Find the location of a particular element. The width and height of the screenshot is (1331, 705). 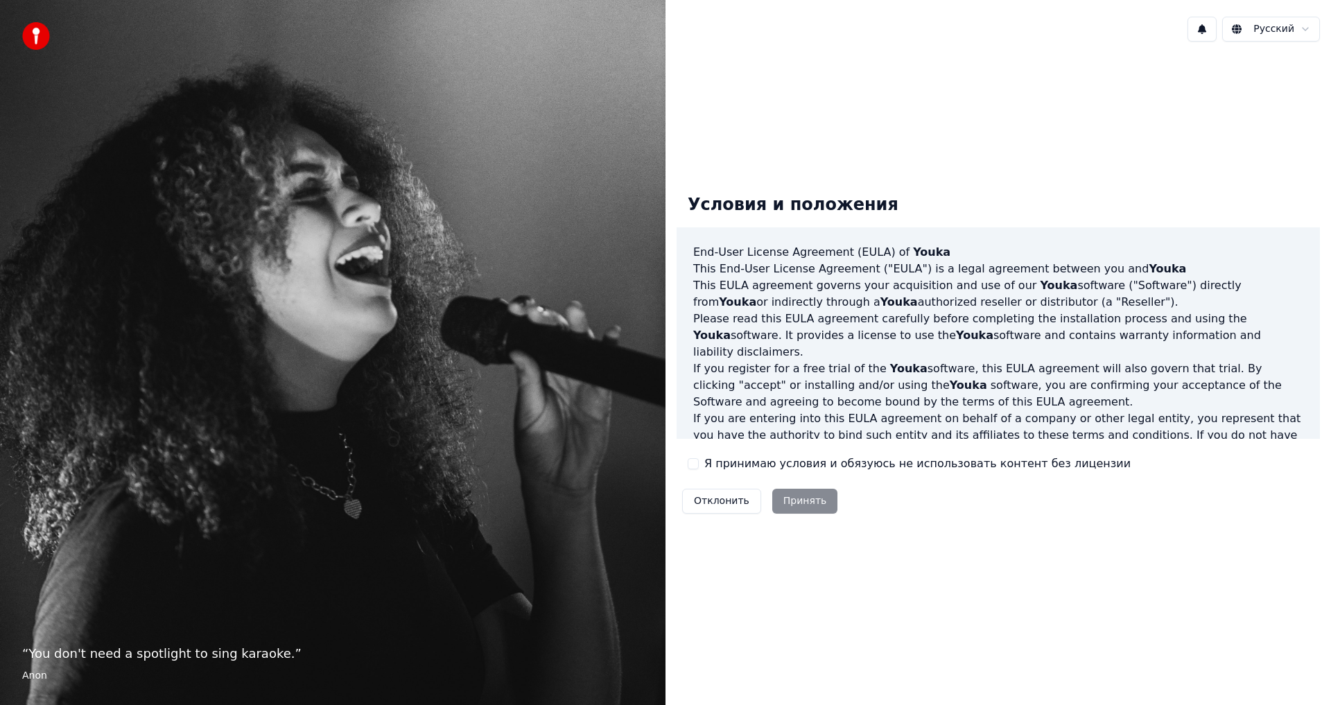

div: Условия и положения is located at coordinates (793, 205).